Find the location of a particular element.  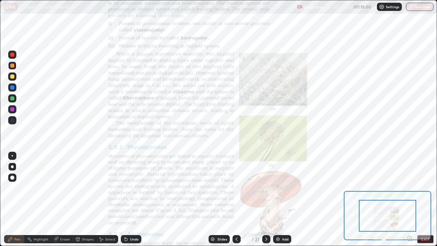

p: Settings is located at coordinates (392, 7).